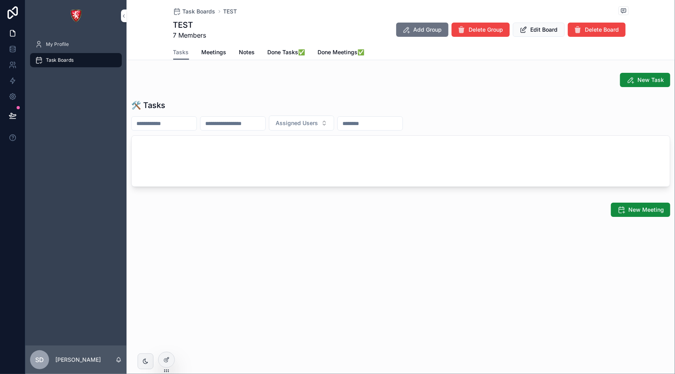 The height and width of the screenshot is (374, 675). What do you see at coordinates (544, 30) in the screenshot?
I see `span: Edit Board` at bounding box center [544, 30].